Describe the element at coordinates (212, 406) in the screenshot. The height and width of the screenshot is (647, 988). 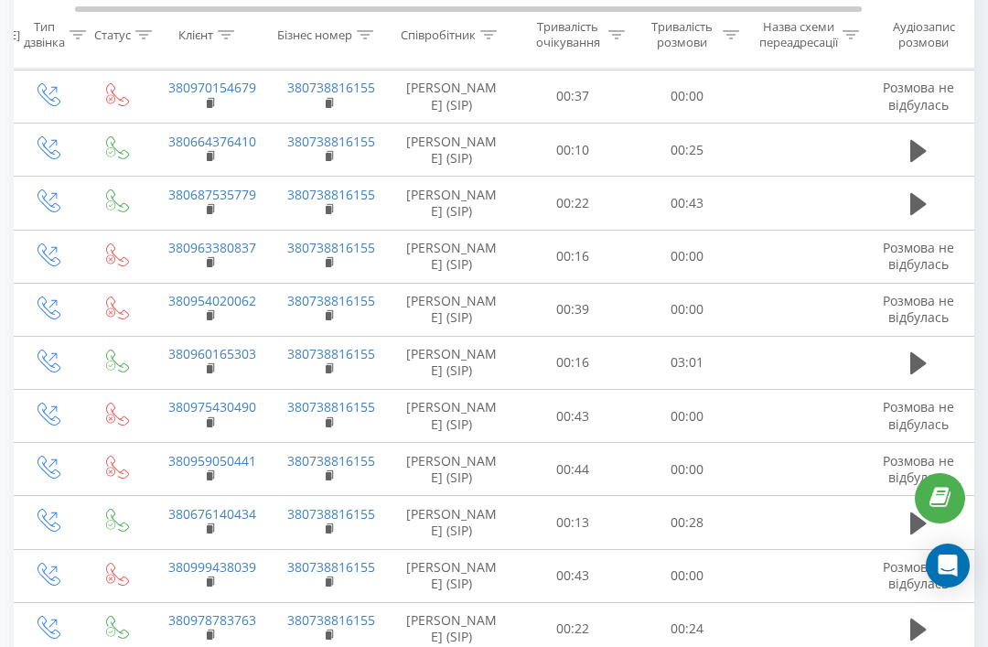
I see `a: 380975430490` at that location.